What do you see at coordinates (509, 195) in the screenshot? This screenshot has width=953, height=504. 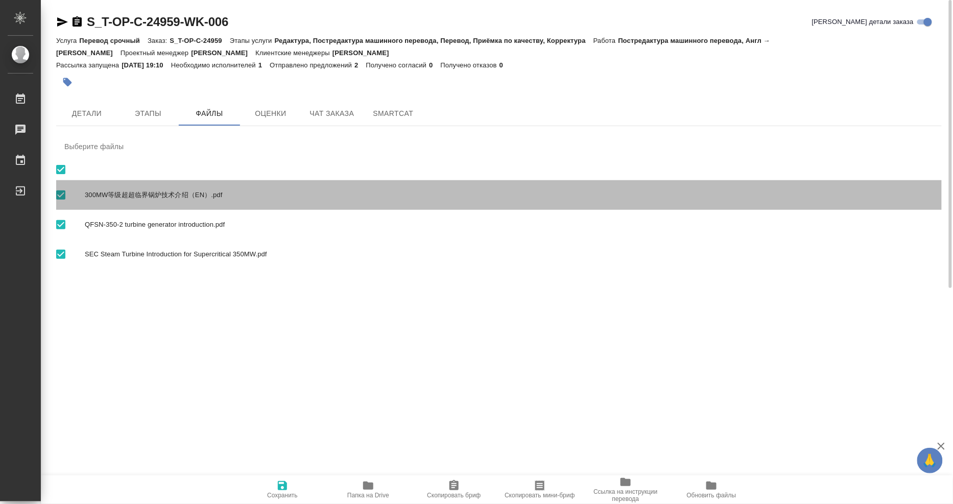 I see `span: 300MW等级超超临界锅炉技术介绍（EN）.pdf` at bounding box center [509, 195].